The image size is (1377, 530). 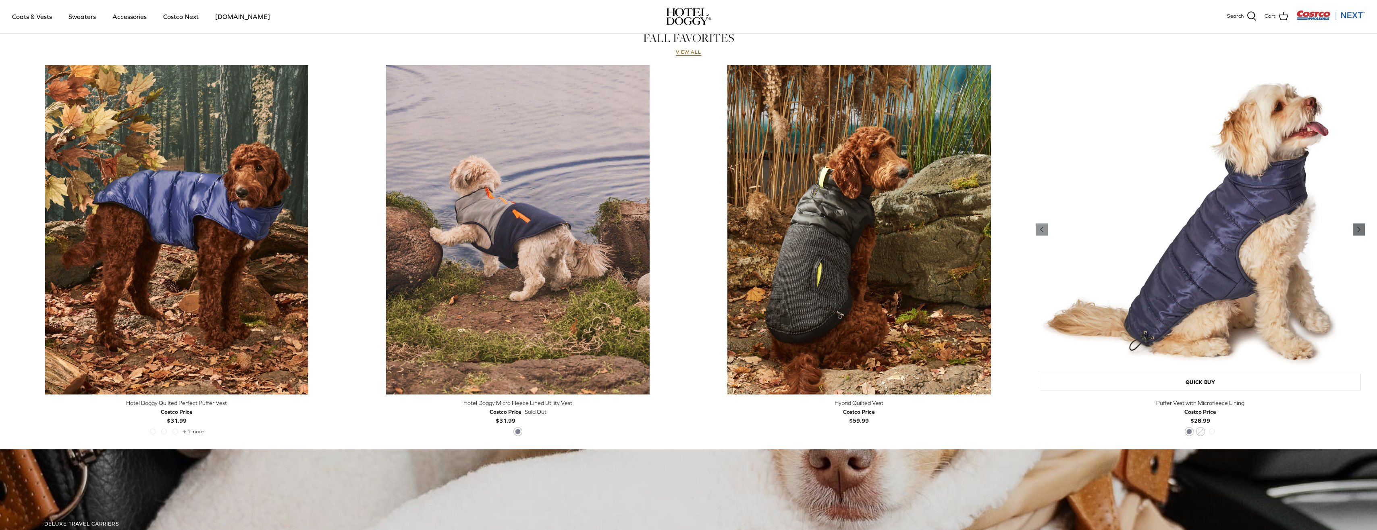 I want to click on a: Hybrid Quilted Vest Costco Price$59.99, so click(x=859, y=411).